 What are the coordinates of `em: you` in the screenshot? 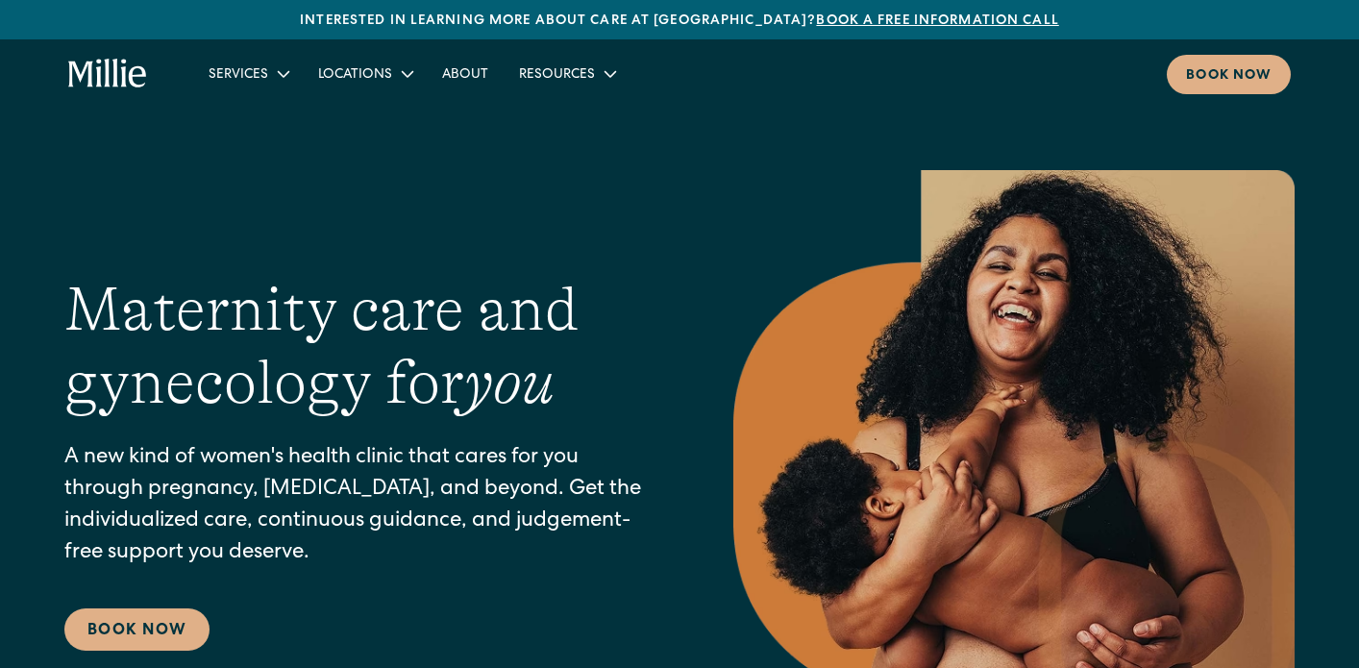 It's located at (510, 383).